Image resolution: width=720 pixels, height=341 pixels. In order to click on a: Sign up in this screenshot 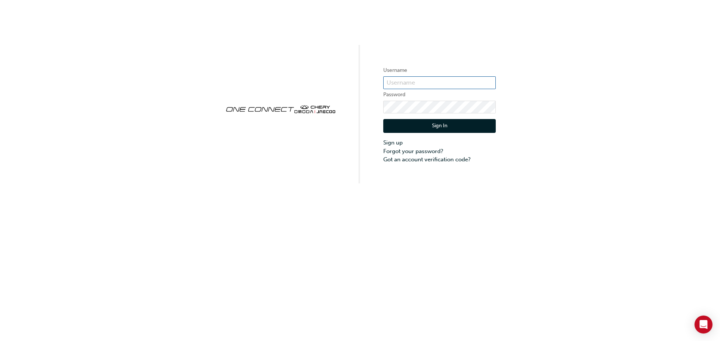, I will do `click(439, 143)`.